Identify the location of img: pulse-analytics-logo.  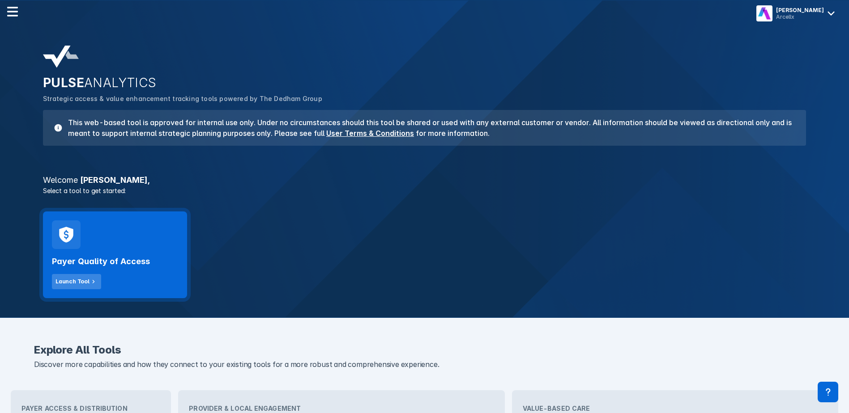
(61, 57).